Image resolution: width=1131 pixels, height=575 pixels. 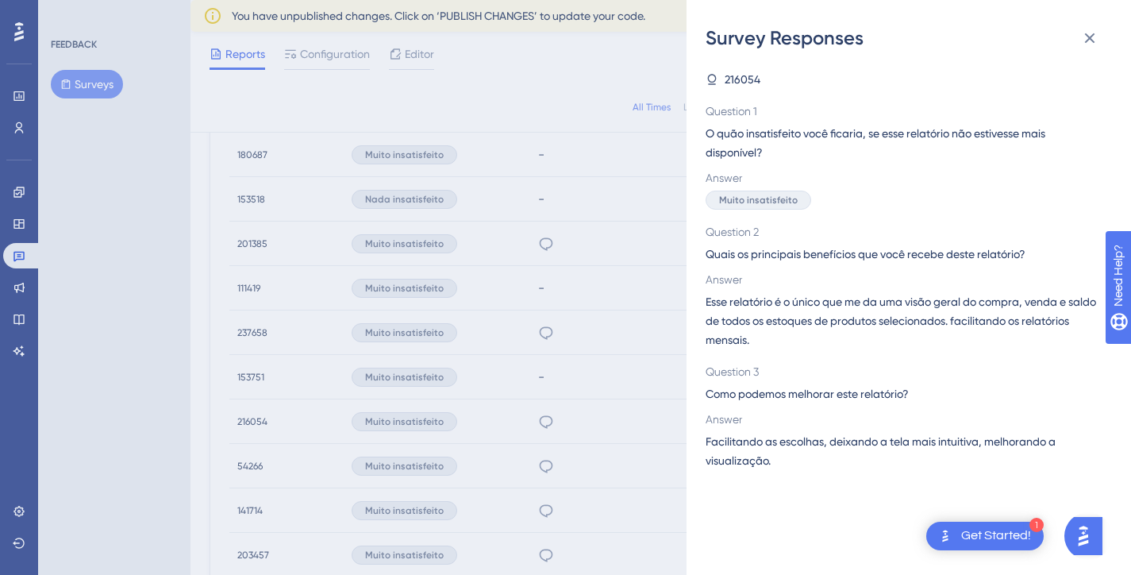 I want to click on div: Get Started!, so click(x=996, y=536).